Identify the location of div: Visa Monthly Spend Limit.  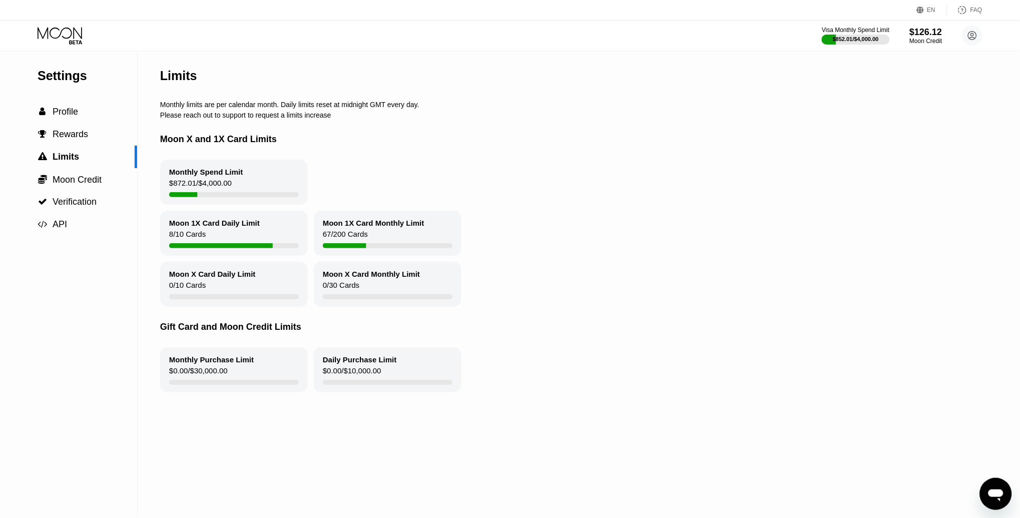
(855, 30).